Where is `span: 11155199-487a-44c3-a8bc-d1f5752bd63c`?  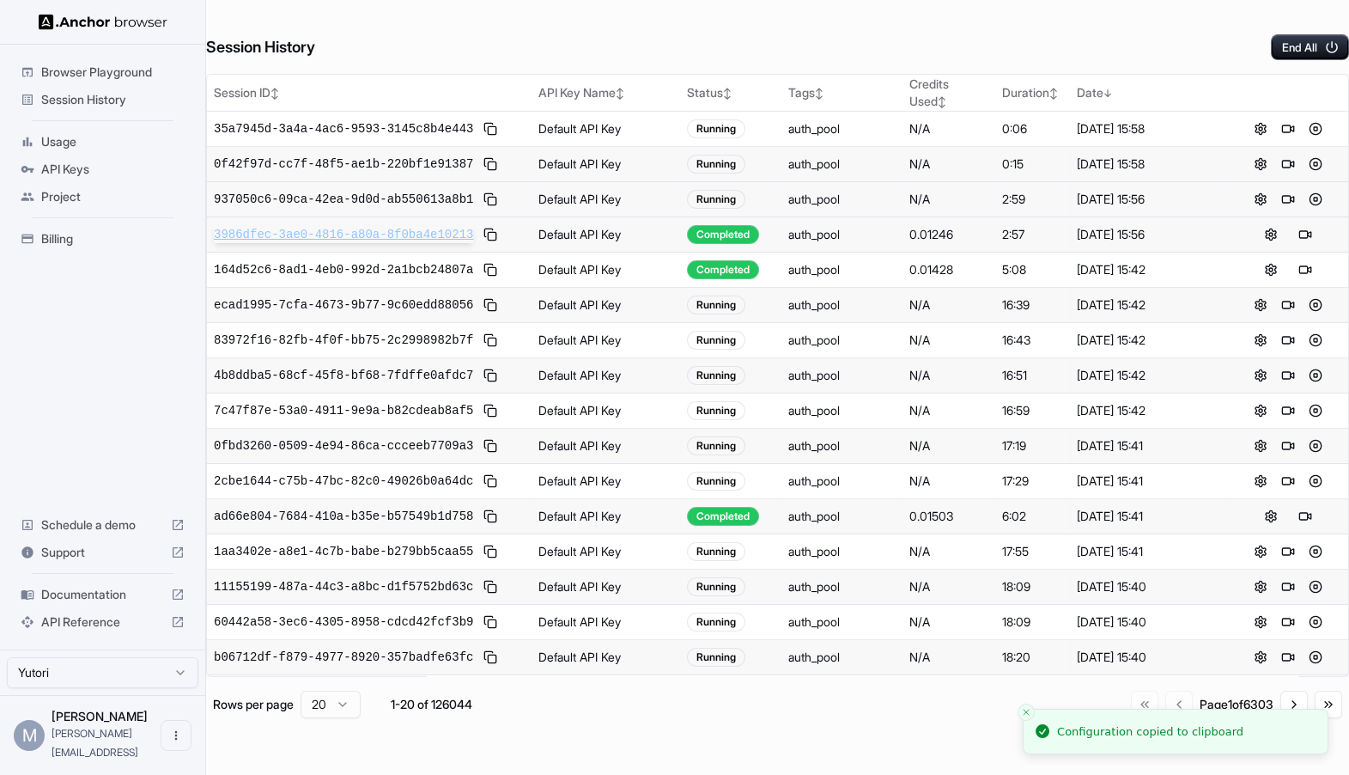
span: 11155199-487a-44c3-a8bc-d1f5752bd63c is located at coordinates (344, 587).